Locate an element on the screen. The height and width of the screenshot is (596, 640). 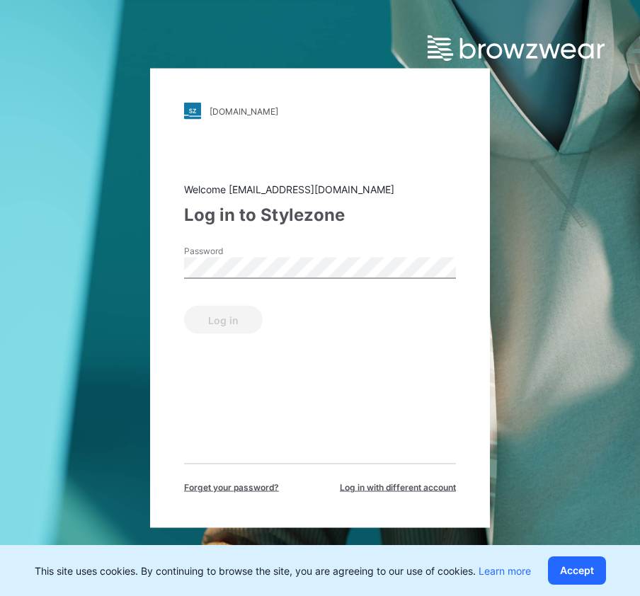
img: browzwear-logo.e42bd6dac1945053ebaf764b6aa21510.svg is located at coordinates (516, 48).